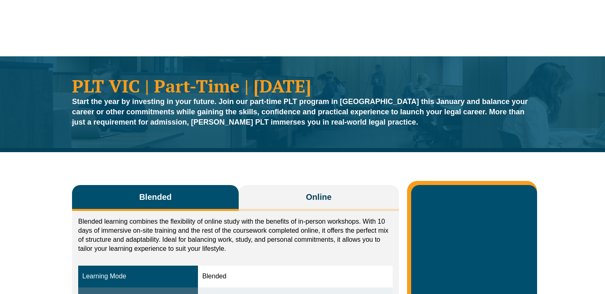 The image size is (605, 294). Describe the element at coordinates (295, 276) in the screenshot. I see `div: Blended` at that location.